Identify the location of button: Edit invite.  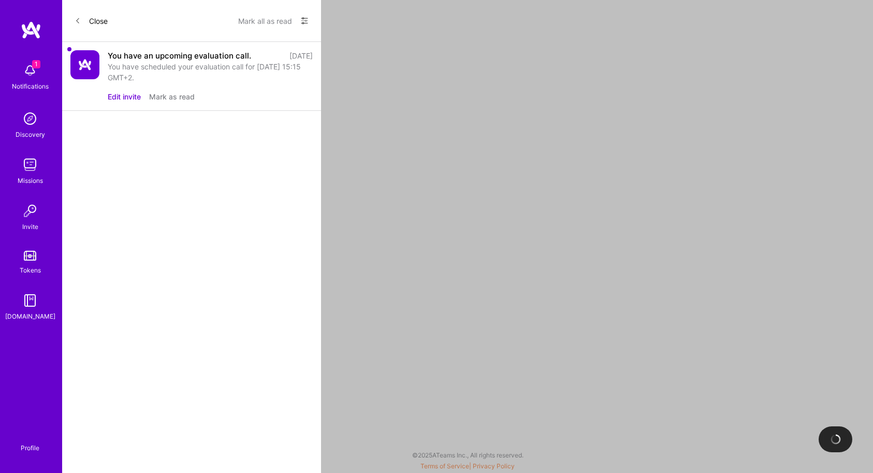
(124, 96).